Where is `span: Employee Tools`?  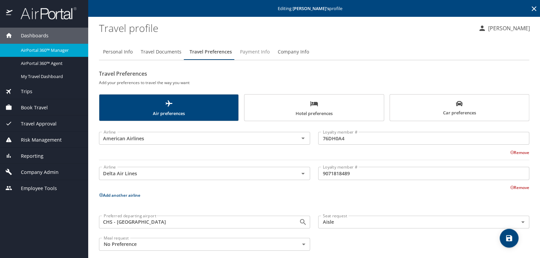
span: Employee Tools is located at coordinates (35, 188).